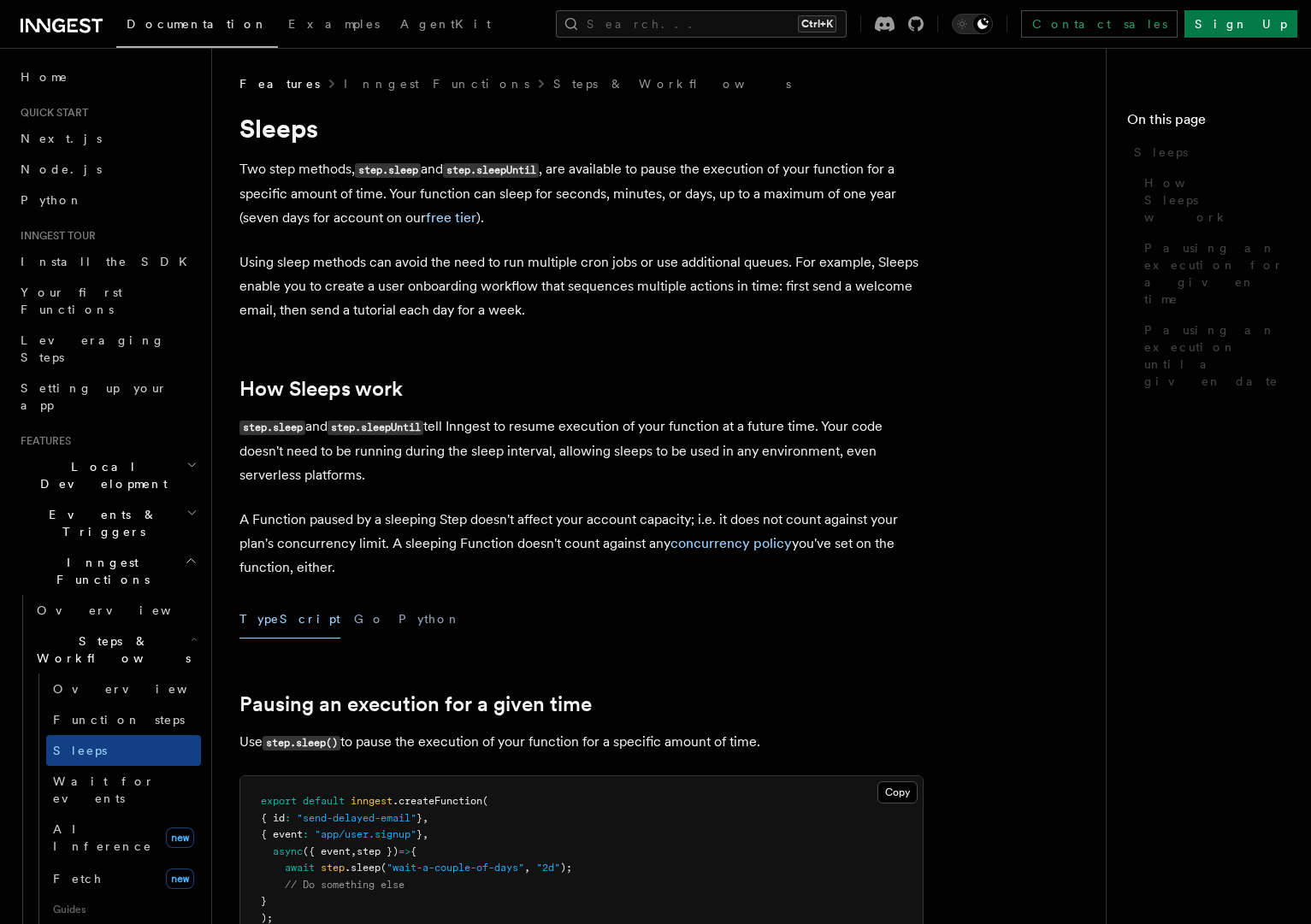 Image resolution: width=1311 pixels, height=924 pixels. I want to click on h4: On this page, so click(1208, 123).